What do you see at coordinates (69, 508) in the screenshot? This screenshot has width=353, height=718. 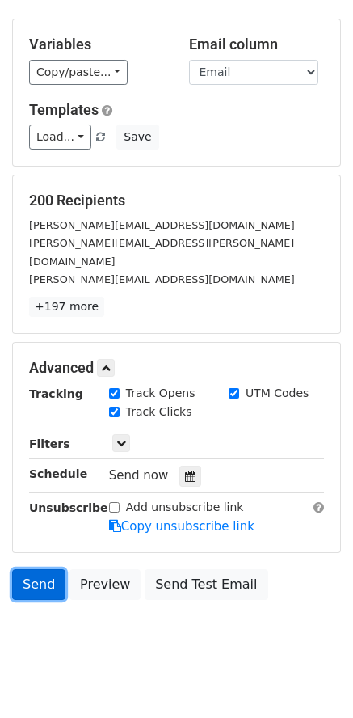 I see `strong: Unsubscribe` at bounding box center [69, 508].